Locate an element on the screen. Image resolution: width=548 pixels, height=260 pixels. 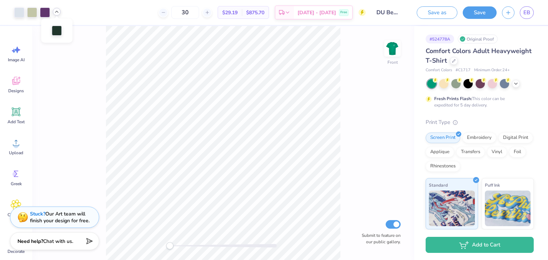
span: Comfort Colors is located at coordinates (439, 70).